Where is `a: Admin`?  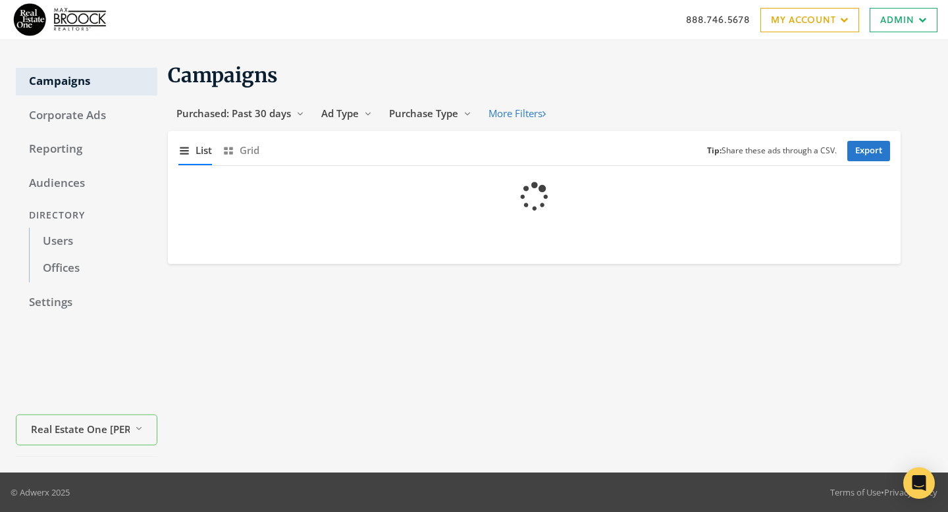 a: Admin is located at coordinates (903, 20).